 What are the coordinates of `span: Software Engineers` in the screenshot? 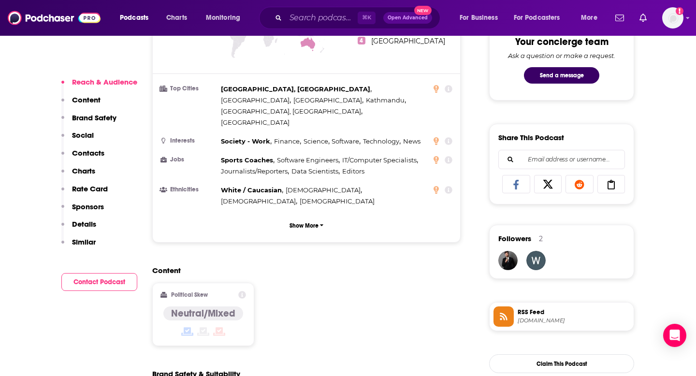 It's located at (307, 160).